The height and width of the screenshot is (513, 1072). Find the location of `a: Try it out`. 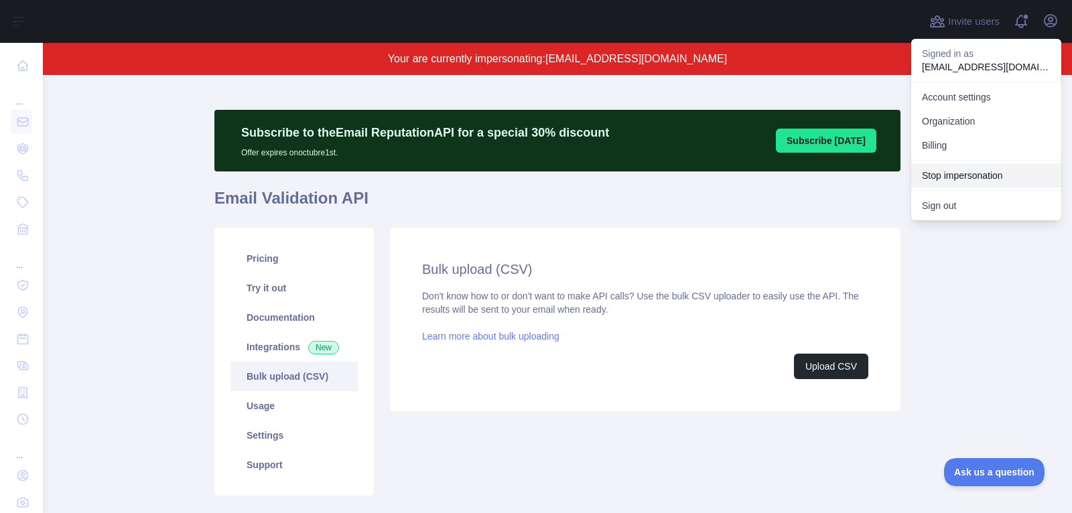

a: Try it out is located at coordinates (294, 288).